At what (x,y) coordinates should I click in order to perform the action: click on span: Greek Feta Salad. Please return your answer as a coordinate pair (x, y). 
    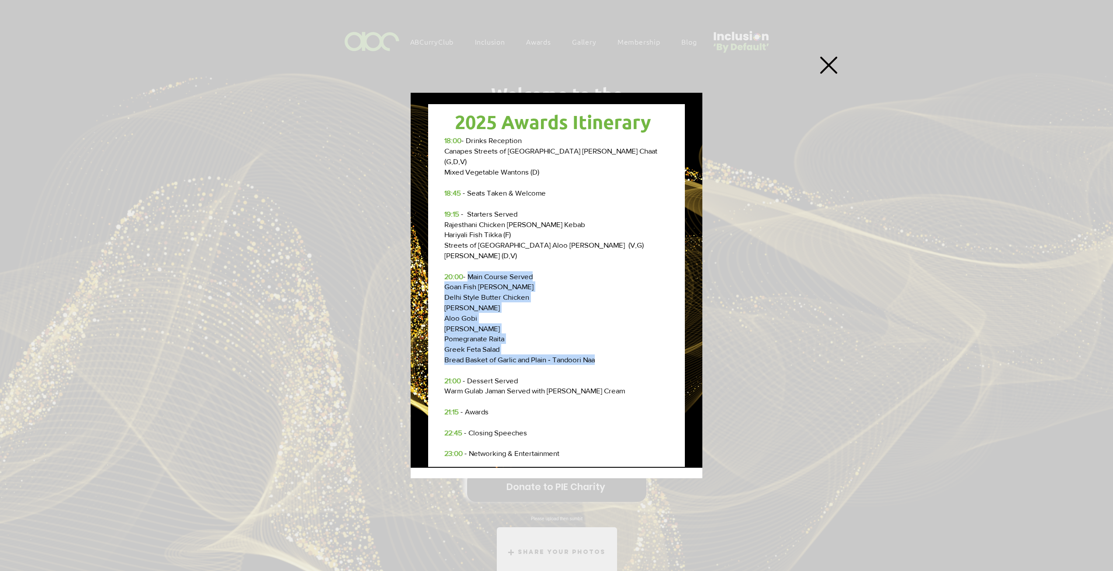
    Looking at the image, I should click on (472, 348).